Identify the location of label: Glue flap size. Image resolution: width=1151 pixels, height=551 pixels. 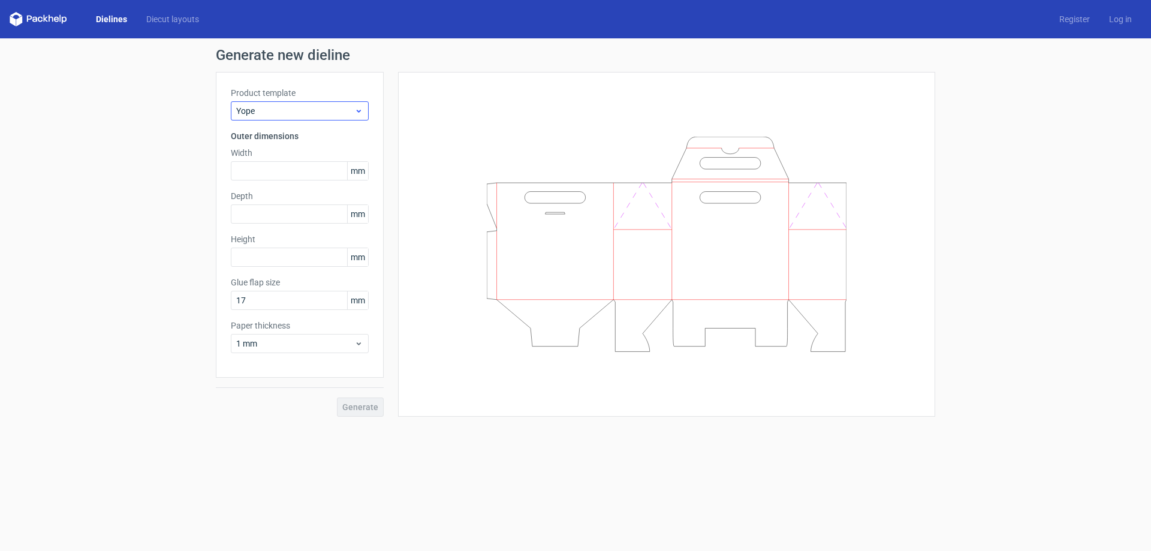
(300, 282).